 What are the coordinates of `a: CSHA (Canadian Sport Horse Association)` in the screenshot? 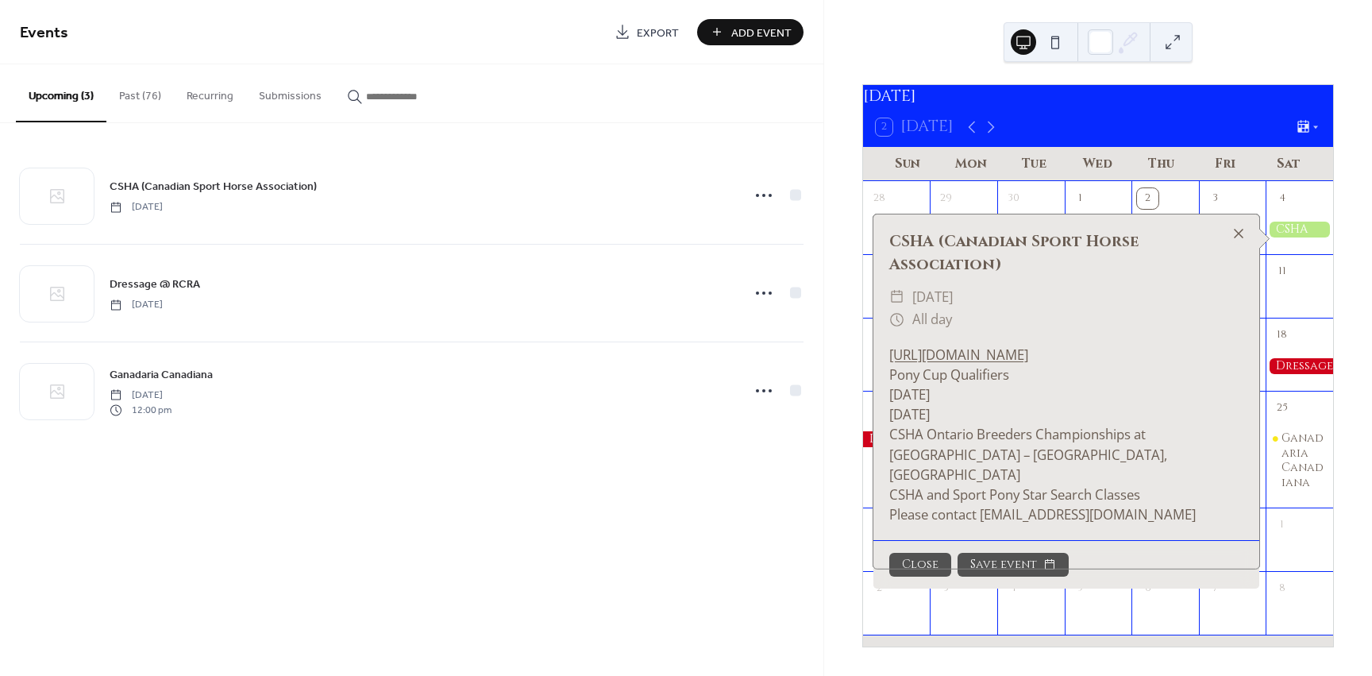 It's located at (213, 186).